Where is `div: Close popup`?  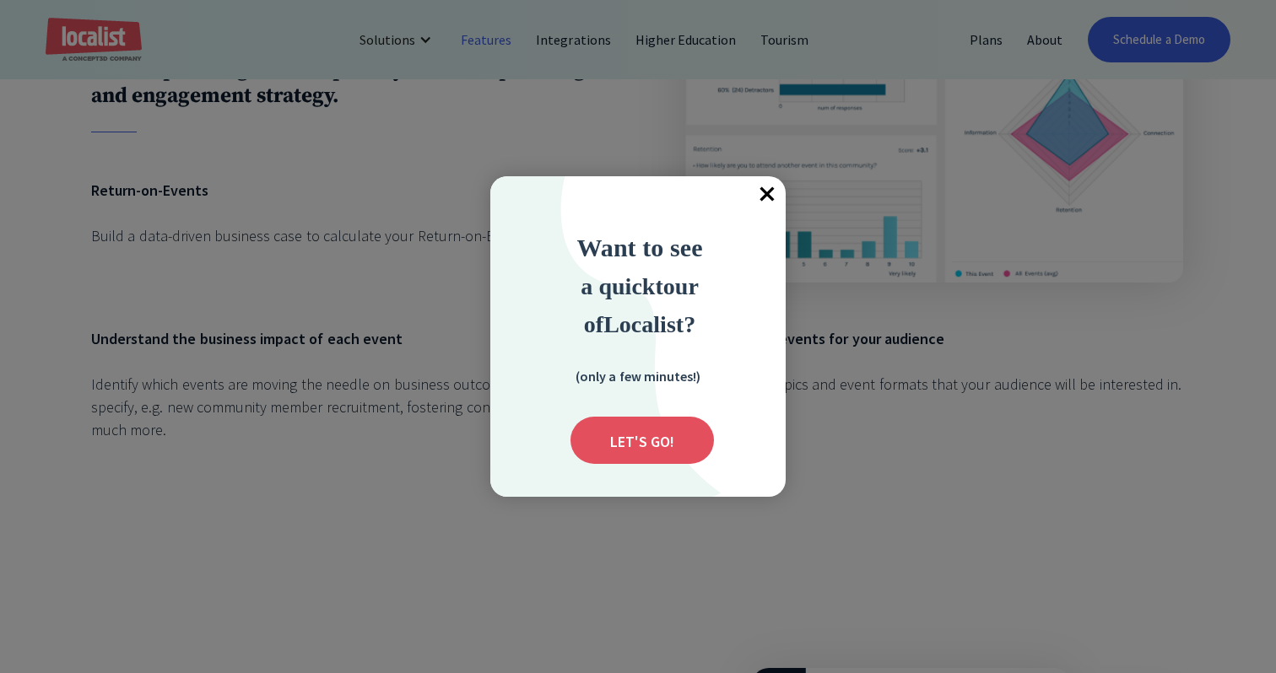 div: Close popup is located at coordinates (767, 195).